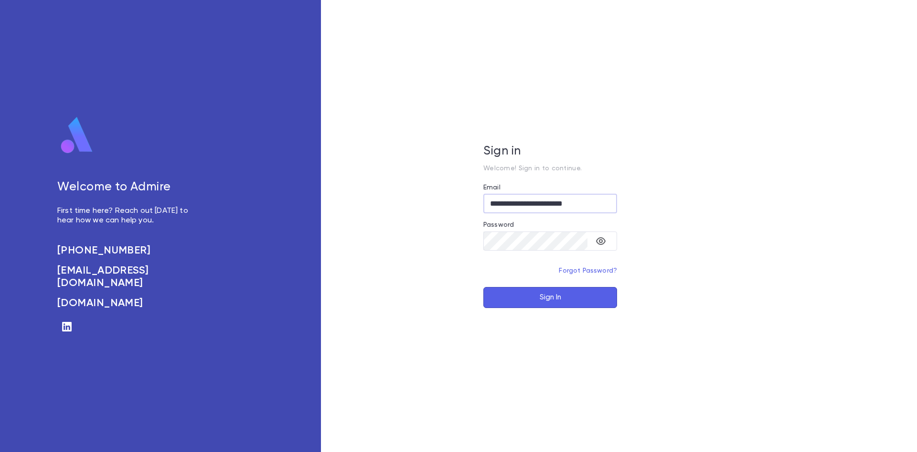 Image resolution: width=917 pixels, height=452 pixels. I want to click on p: Welcome! Sign in to continue., so click(550, 168).